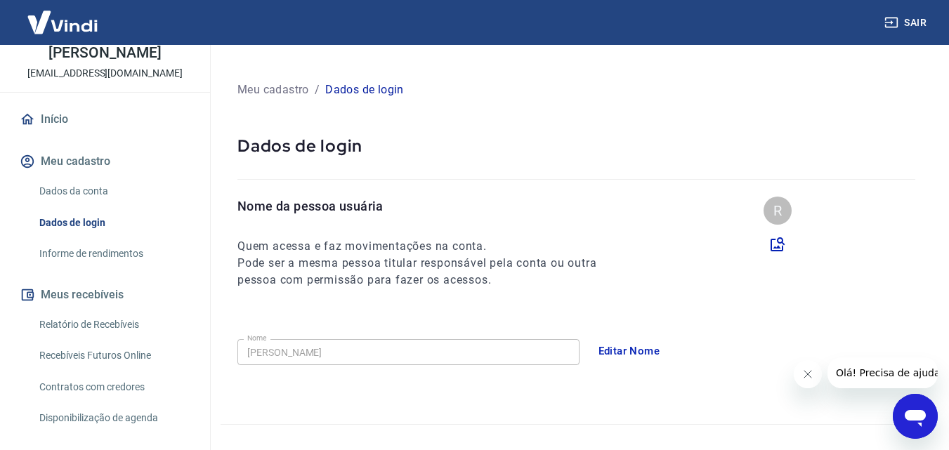  Describe the element at coordinates (113, 418) in the screenshot. I see `a: Disponibilização de agenda` at that location.